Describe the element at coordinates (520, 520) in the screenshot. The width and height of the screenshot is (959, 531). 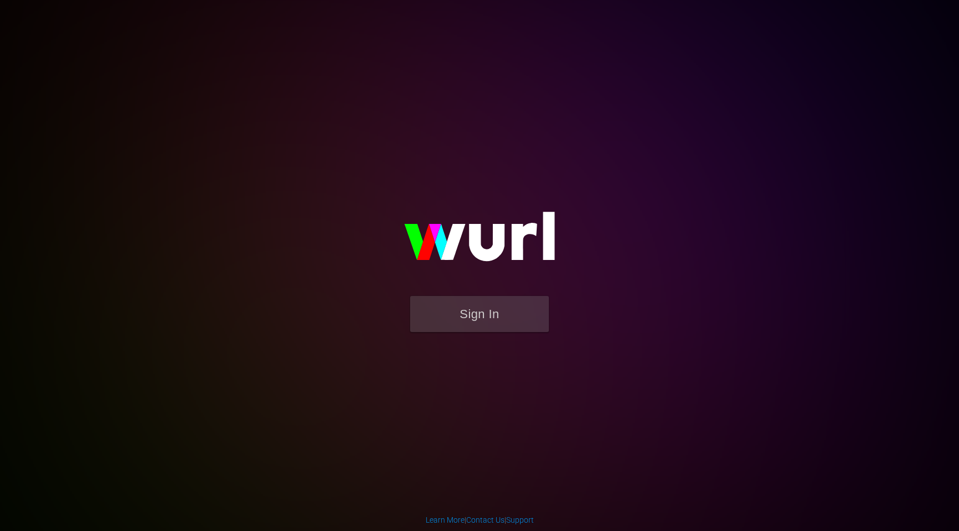
I see `a: Support` at that location.